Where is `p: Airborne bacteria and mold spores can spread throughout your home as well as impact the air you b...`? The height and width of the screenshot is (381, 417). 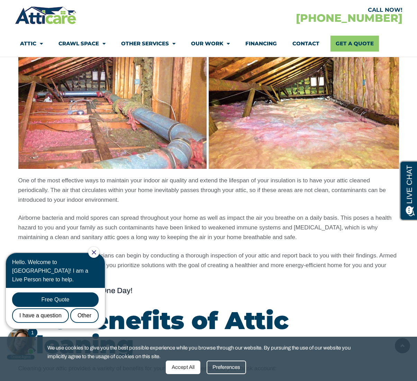
p: Airborne bacteria and mold spores can spread throughout your home as well as impact the air you b... is located at coordinates (209, 228).